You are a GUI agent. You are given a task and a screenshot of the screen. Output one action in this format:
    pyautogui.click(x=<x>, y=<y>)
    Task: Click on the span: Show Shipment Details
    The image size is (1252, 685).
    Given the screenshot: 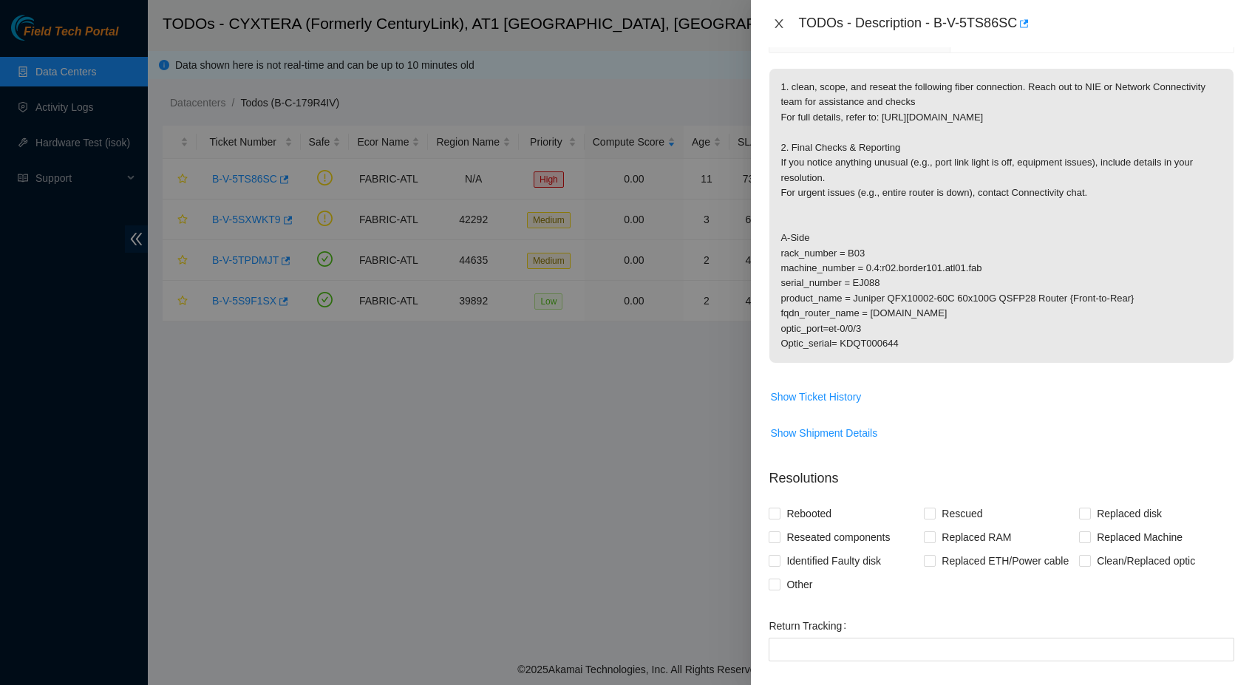 What is the action you would take?
    pyautogui.click(x=824, y=433)
    